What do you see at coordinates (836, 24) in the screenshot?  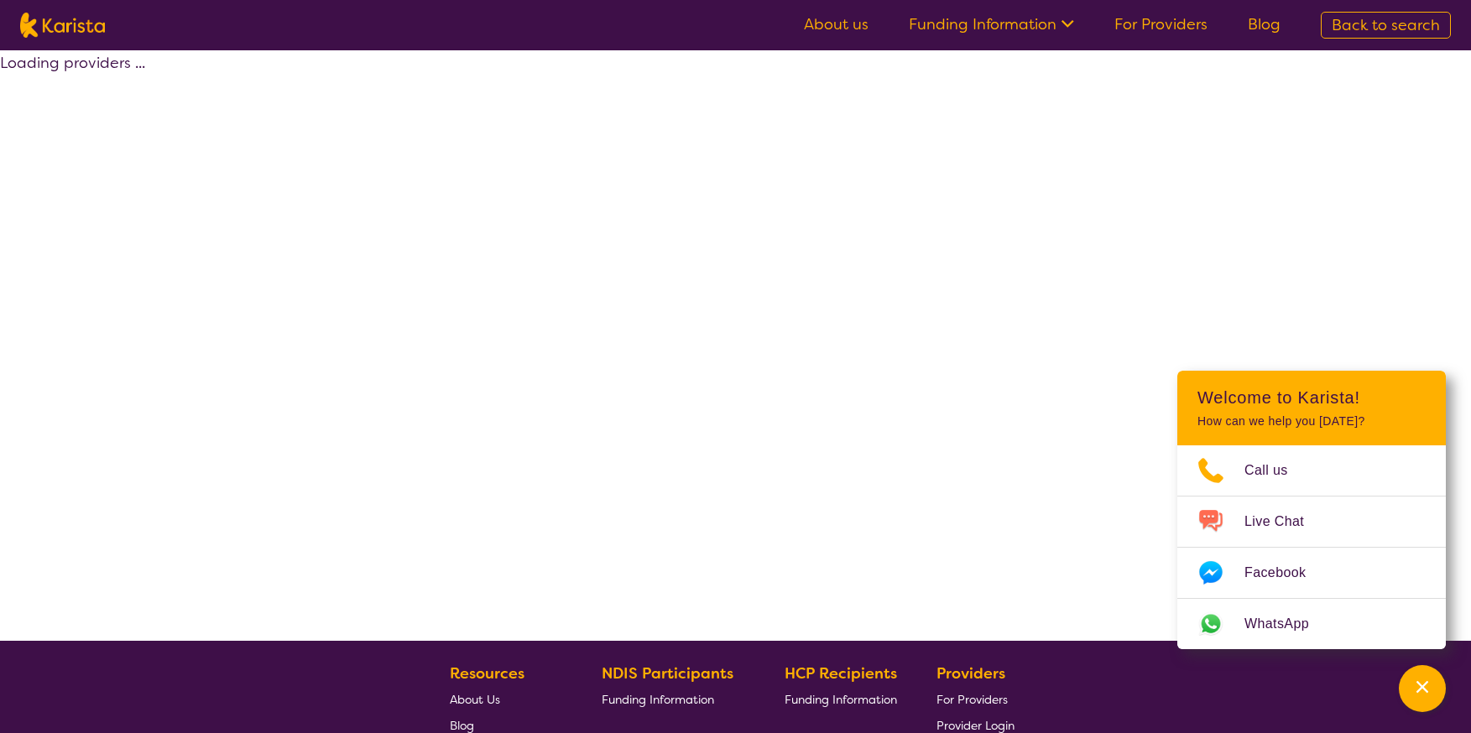 I see `a: About us` at bounding box center [836, 24].